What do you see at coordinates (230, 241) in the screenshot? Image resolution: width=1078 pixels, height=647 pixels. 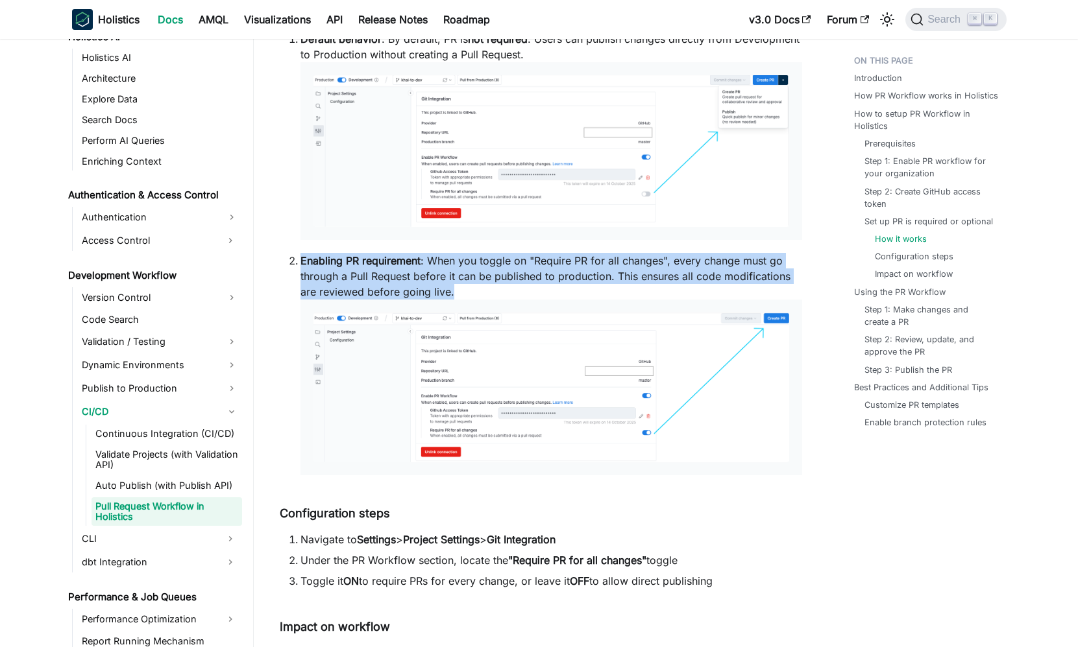 I see `button: Expand sidebar category 'Access Control'` at bounding box center [230, 241].